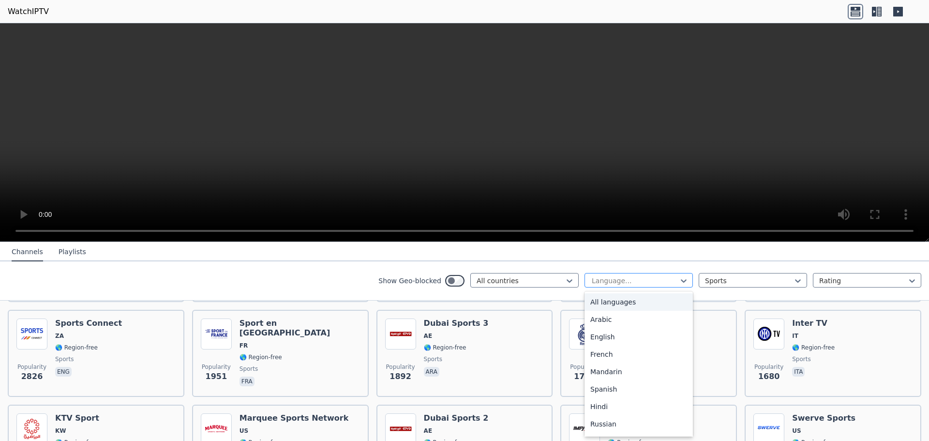  What do you see at coordinates (400, 376) in the screenshot?
I see `span: 1892` at bounding box center [400, 376].